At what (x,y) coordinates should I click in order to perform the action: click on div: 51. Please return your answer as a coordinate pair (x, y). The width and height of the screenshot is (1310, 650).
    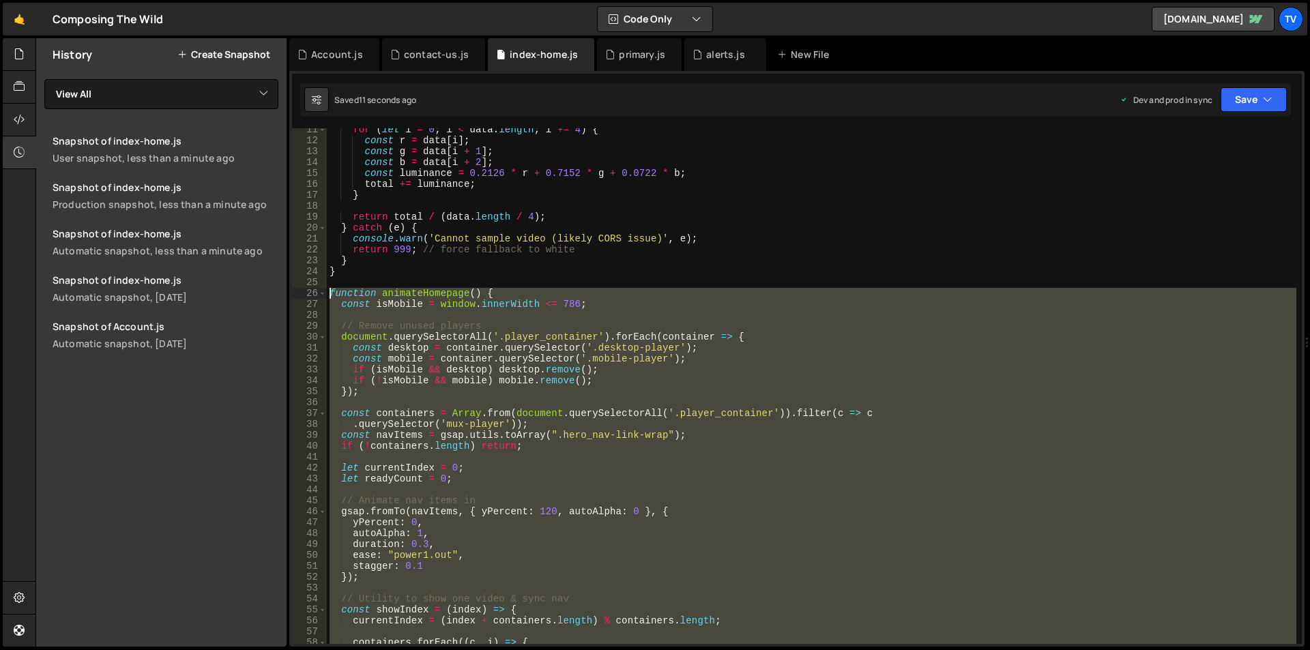
    Looking at the image, I should click on (309, 566).